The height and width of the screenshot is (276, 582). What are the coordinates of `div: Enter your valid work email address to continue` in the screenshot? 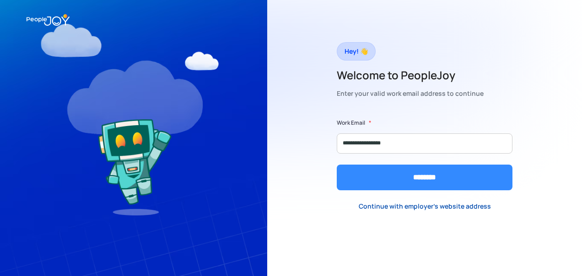 It's located at (410, 93).